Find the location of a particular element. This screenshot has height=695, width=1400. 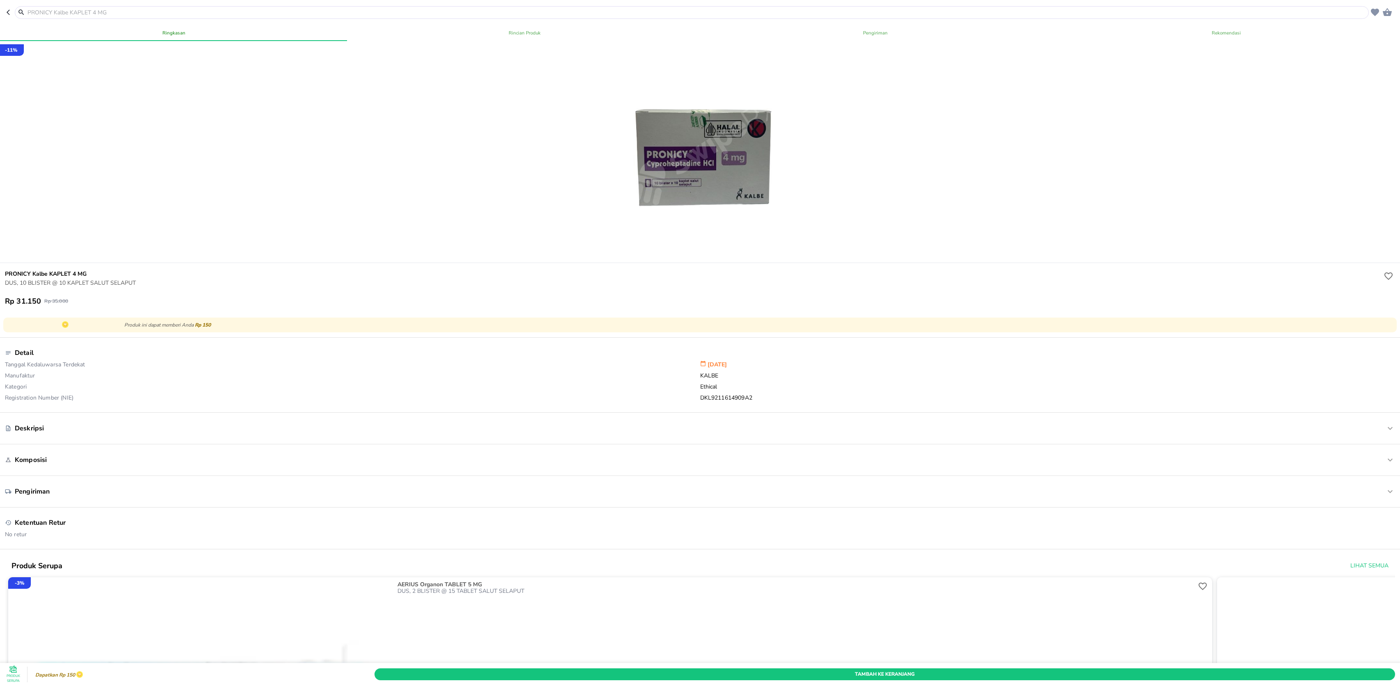

p: Dapatkan Rp 150 is located at coordinates (54, 675).